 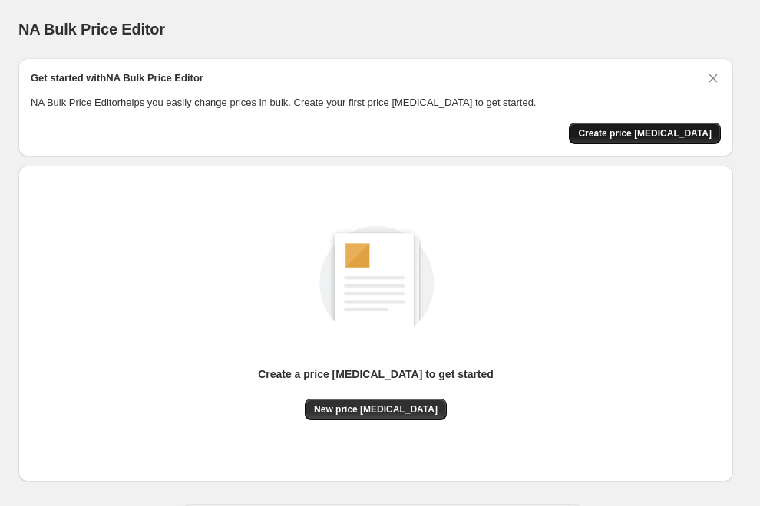 I want to click on button: Create price change job, so click(x=644, y=133).